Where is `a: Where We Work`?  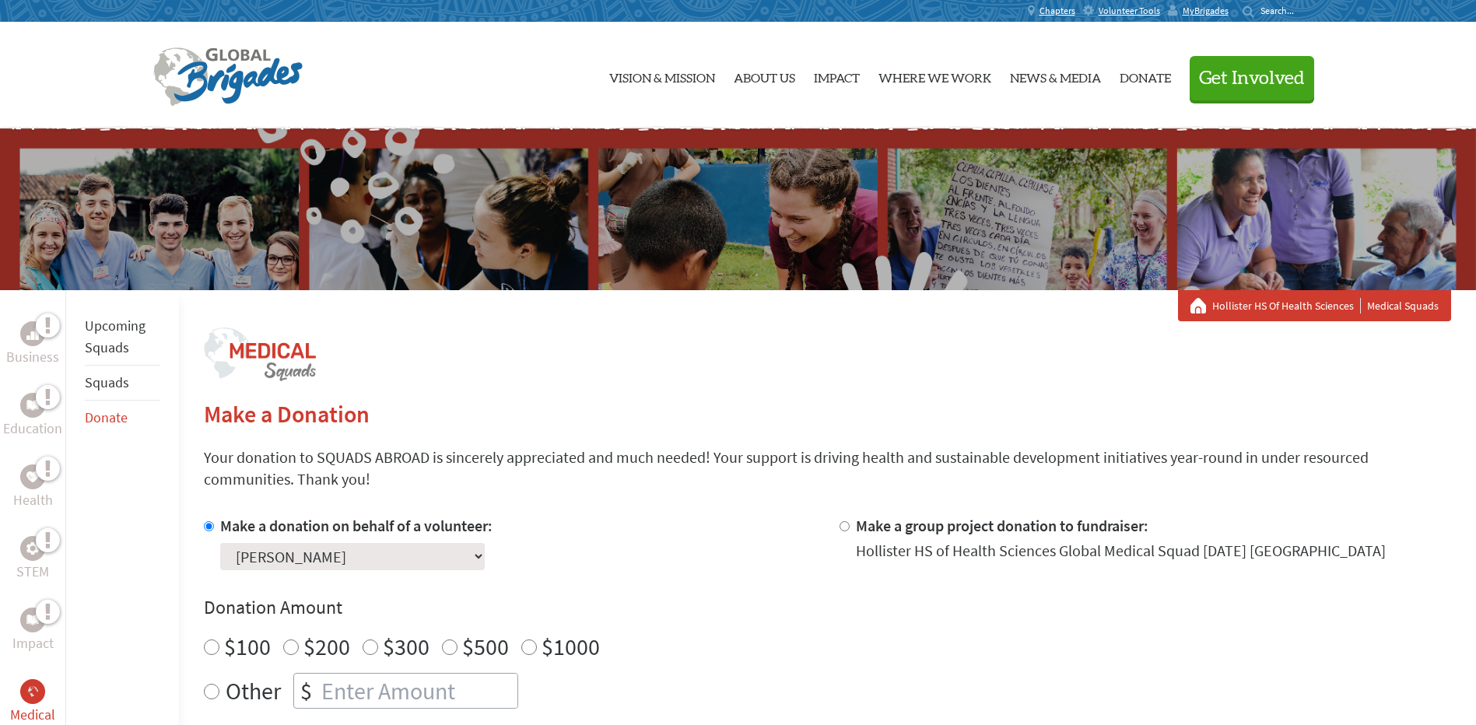
a: Where We Work is located at coordinates (935, 75).